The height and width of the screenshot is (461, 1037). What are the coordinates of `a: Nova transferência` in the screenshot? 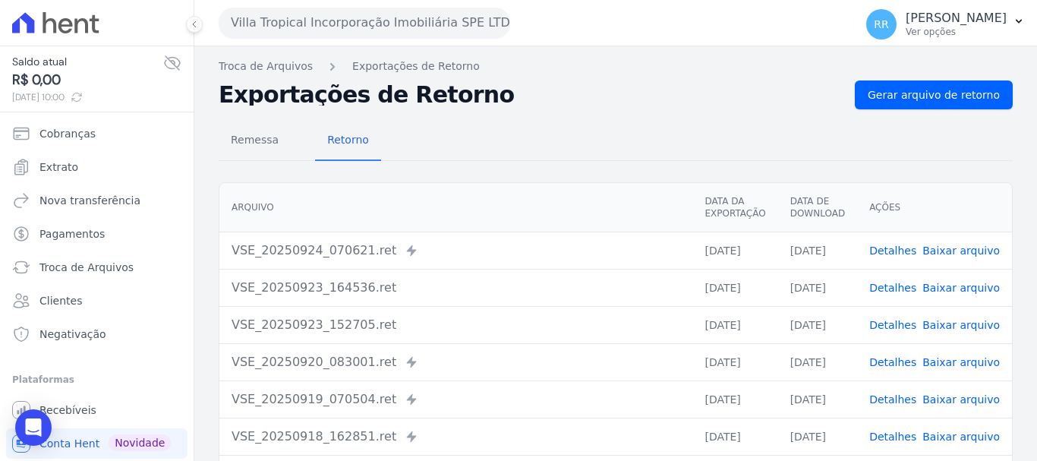 It's located at (96, 200).